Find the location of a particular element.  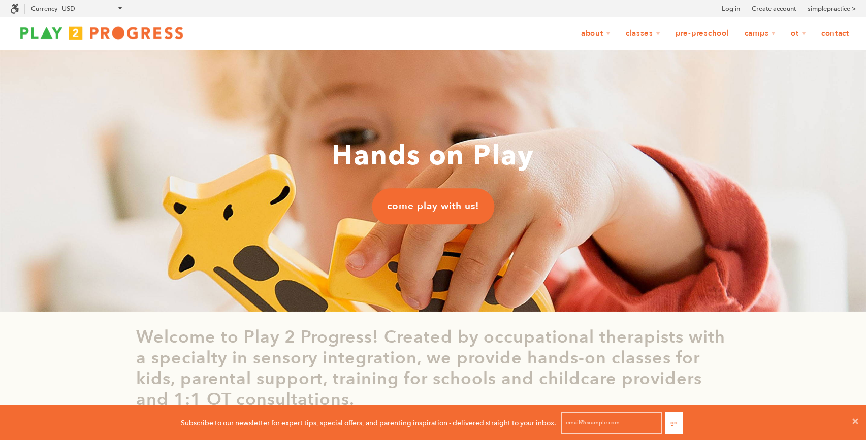

a: simplepractice > is located at coordinates (831, 9).